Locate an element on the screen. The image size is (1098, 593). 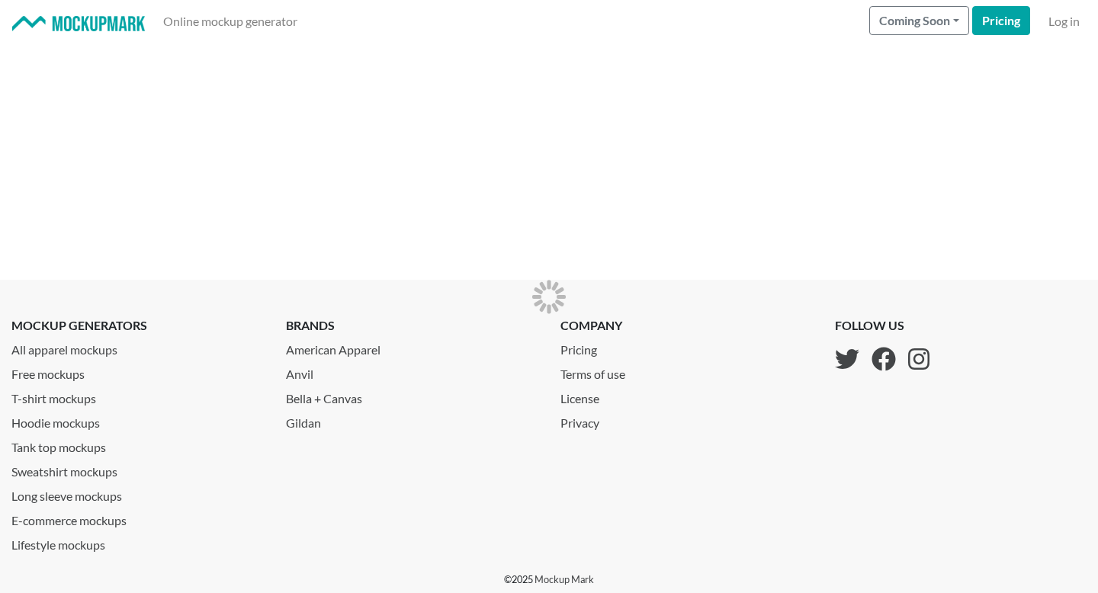
p: © 2025 is located at coordinates (549, 580).